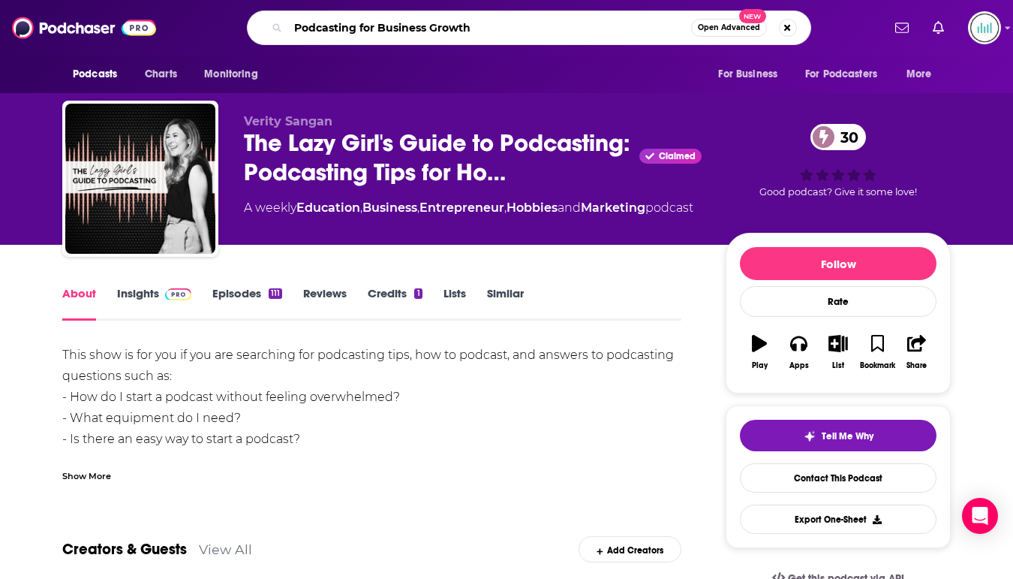 The height and width of the screenshot is (579, 1013). Describe the element at coordinates (529, 28) in the screenshot. I see `div: Search podcasts, credits, & more...` at that location.